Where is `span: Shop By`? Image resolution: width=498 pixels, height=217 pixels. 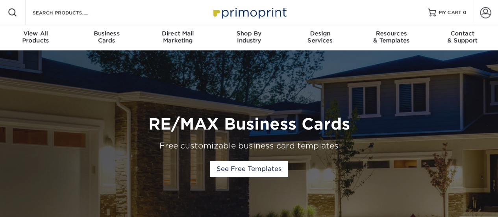
span: Shop By is located at coordinates (249, 33).